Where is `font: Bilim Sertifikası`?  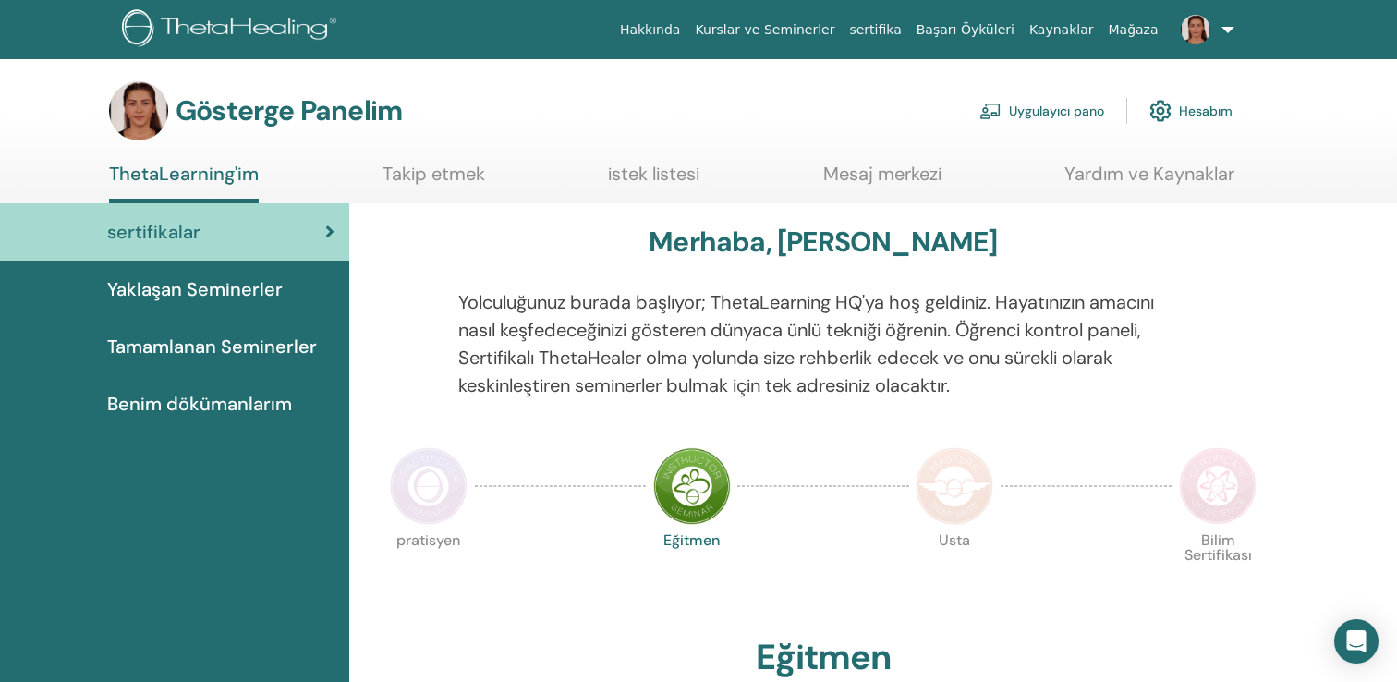 font: Bilim Sertifikası is located at coordinates (1218, 547).